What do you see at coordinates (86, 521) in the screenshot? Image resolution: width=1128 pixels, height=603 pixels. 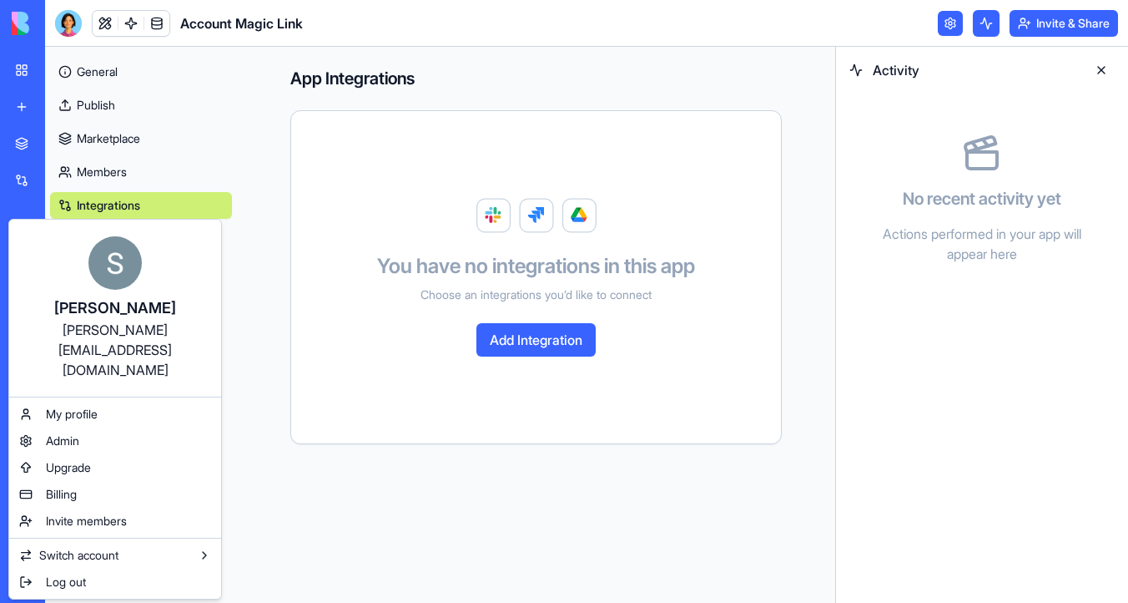 I see `span: Invite members` at bounding box center [86, 521].